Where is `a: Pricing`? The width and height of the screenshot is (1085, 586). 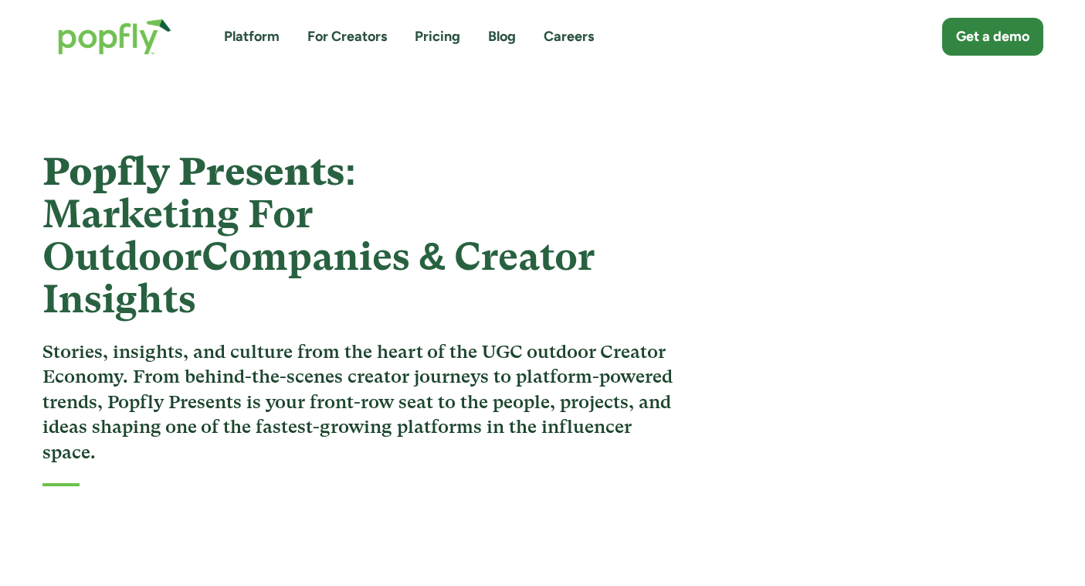
a: Pricing is located at coordinates (437, 36).